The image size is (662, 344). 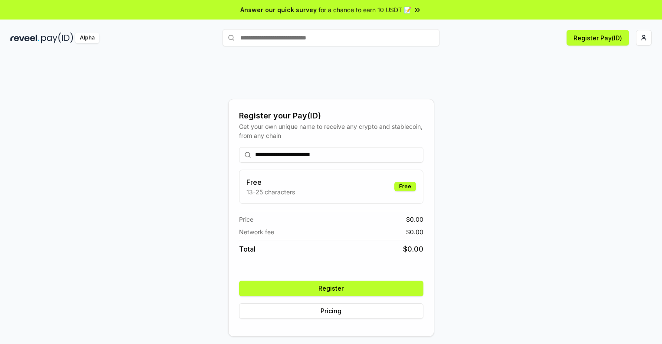 What do you see at coordinates (365, 10) in the screenshot?
I see `span: for a chance to earn 10 USDT 📝` at bounding box center [365, 10].